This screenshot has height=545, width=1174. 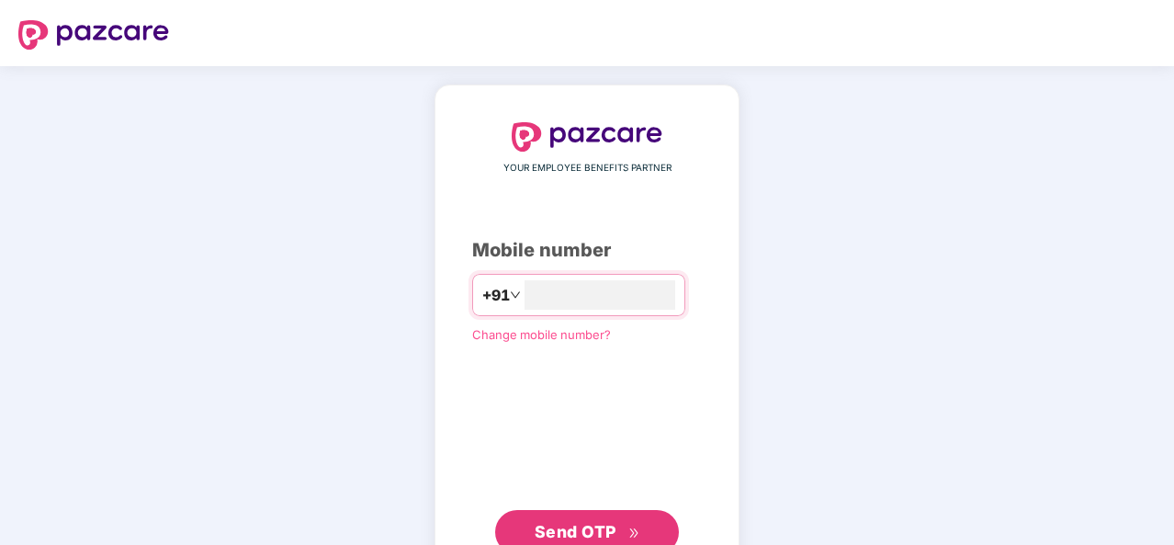 What do you see at coordinates (496, 295) in the screenshot?
I see `span: +91` at bounding box center [496, 295].